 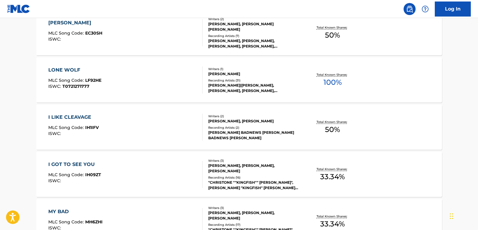 What do you see at coordinates (463, 215) in the screenshot?
I see `div: Chat Widget` at bounding box center [463, 215].